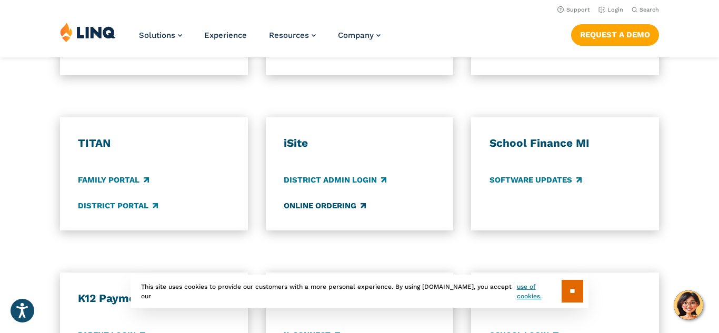  What do you see at coordinates (539, 291) in the screenshot?
I see `a: use of cookies.` at bounding box center [539, 291].